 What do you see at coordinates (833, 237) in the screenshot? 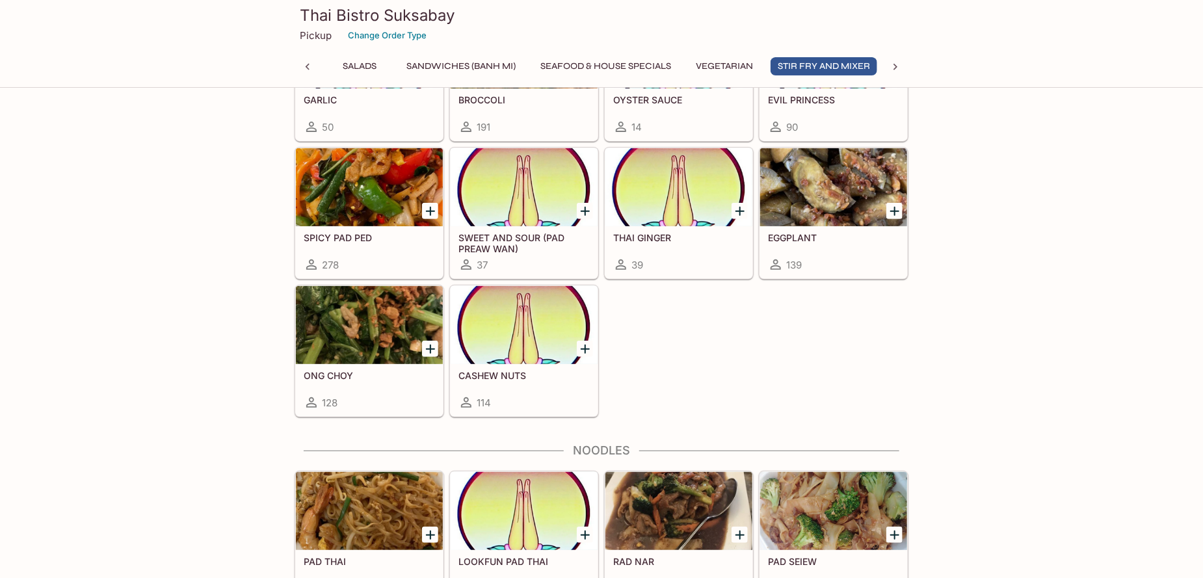
I see `h5: EGGPLANT` at bounding box center [833, 237].